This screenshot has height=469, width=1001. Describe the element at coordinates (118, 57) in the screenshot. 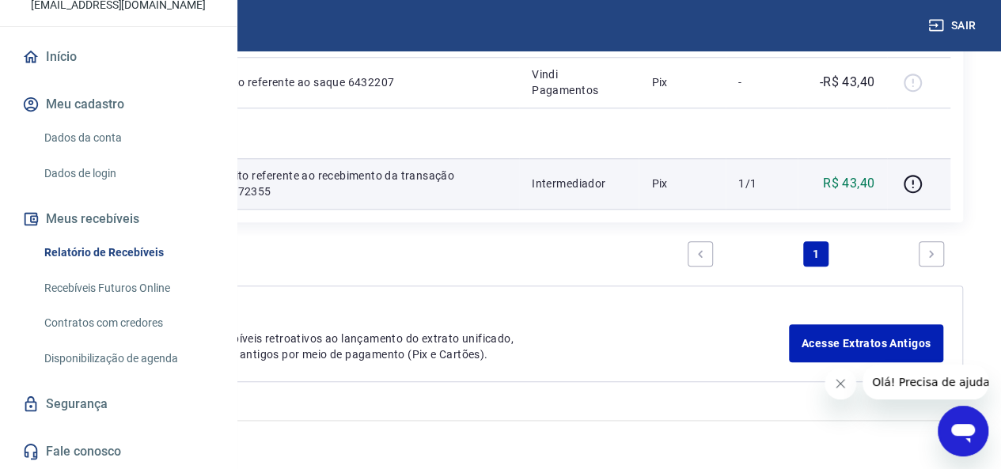

I see `a: Início` at that location.